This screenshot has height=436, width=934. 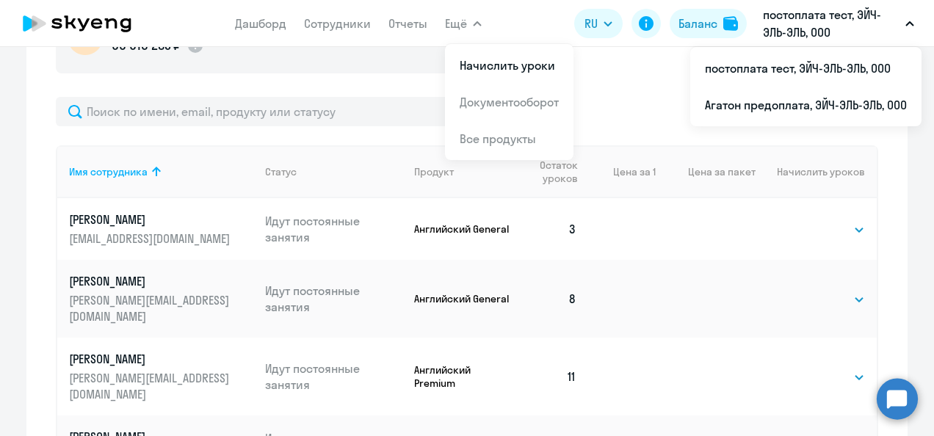 What do you see at coordinates (832, 24) in the screenshot?
I see `p: постоплата тест, ЭЙЧ-ЭЛЬ-ЭЛЬ, ООО` at bounding box center [832, 24].